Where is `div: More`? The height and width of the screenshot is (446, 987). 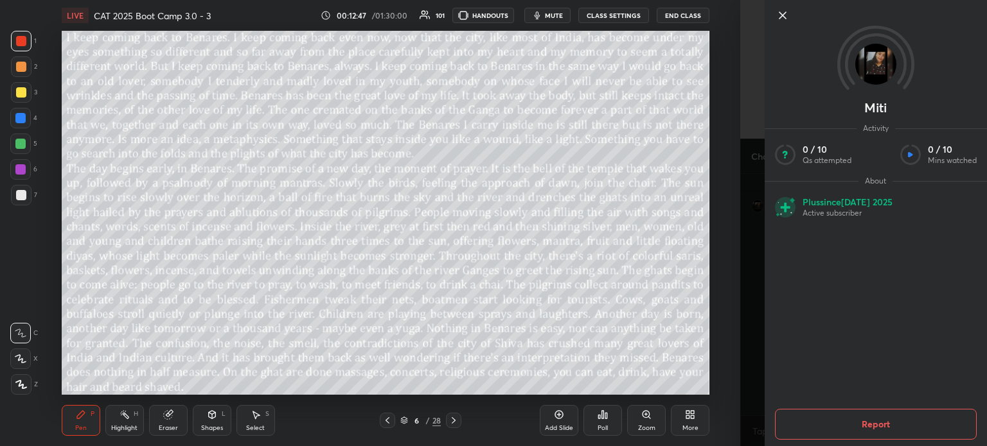 div: More is located at coordinates (690, 428).